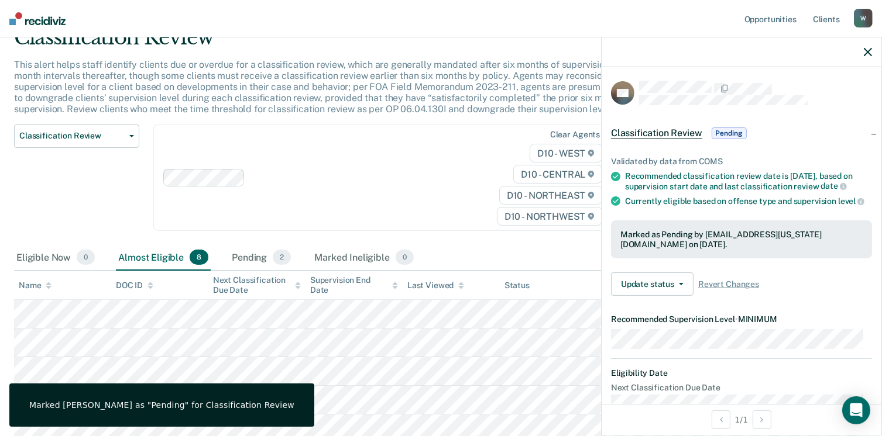 The width and height of the screenshot is (882, 436). Describe the element at coordinates (257, 285) in the screenshot. I see `div: Next Classification Due Date` at that location.